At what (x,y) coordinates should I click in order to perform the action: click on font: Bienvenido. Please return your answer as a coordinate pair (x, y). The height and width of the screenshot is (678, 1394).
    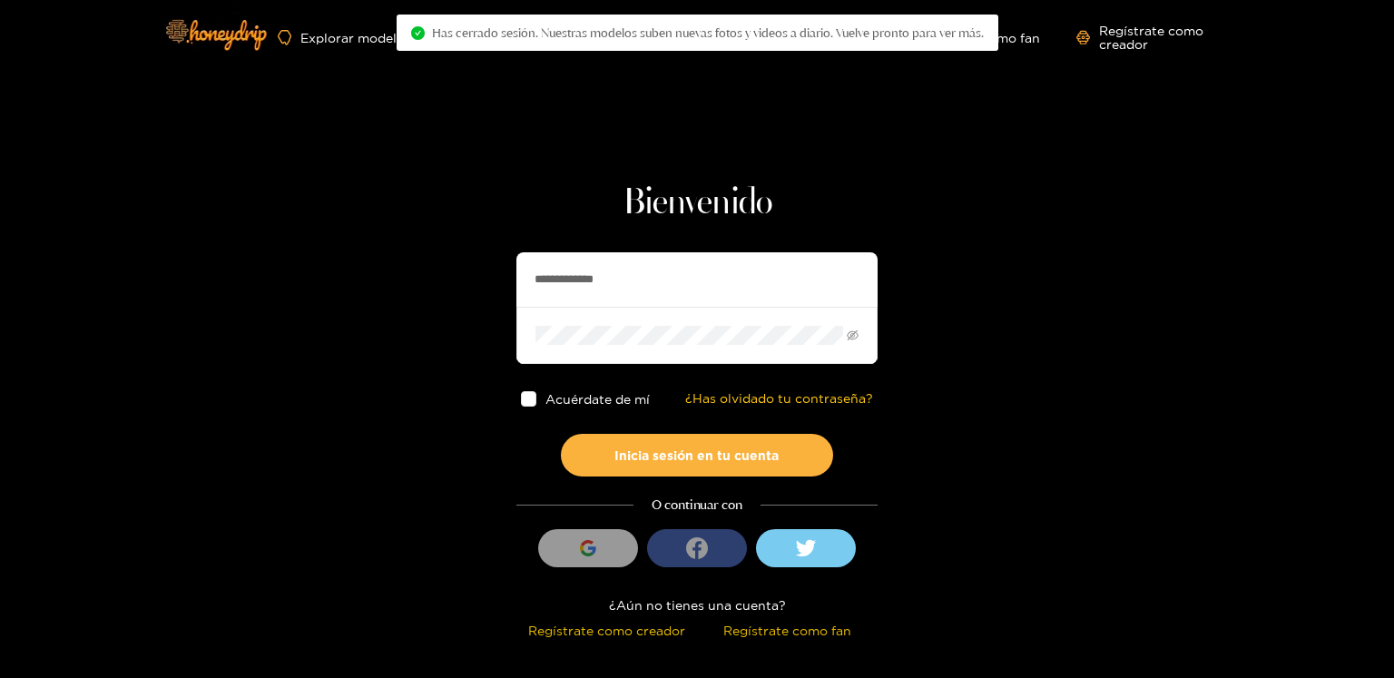
    Looking at the image, I should click on (697, 203).